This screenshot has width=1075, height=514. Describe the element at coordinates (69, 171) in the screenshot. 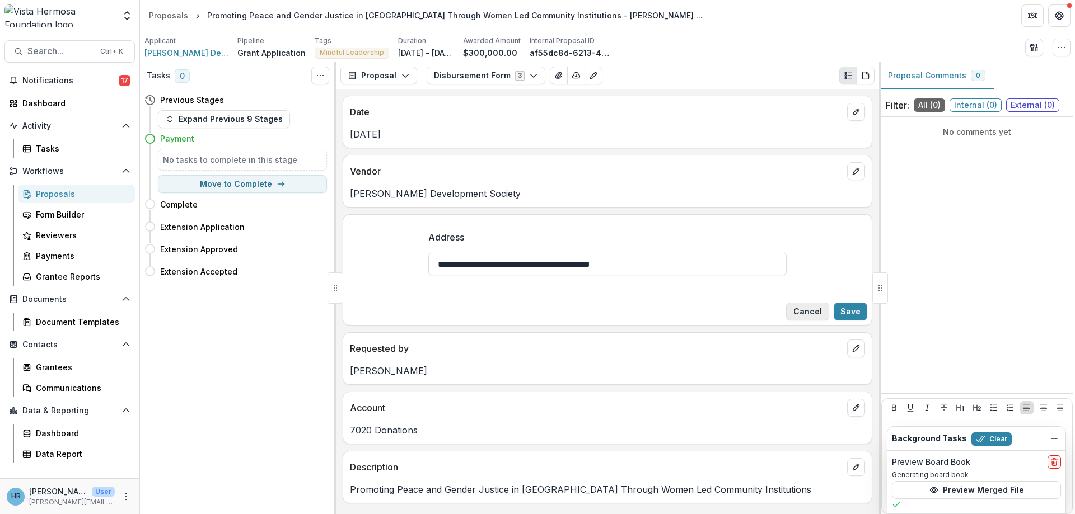

I see `span: Workflows` at that location.